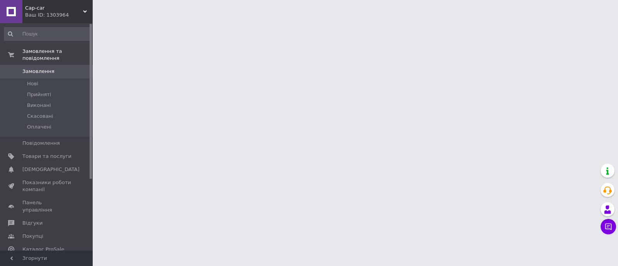 The width and height of the screenshot is (618, 266). What do you see at coordinates (48, 34) in the screenshot?
I see `input: Пошук` at bounding box center [48, 34].